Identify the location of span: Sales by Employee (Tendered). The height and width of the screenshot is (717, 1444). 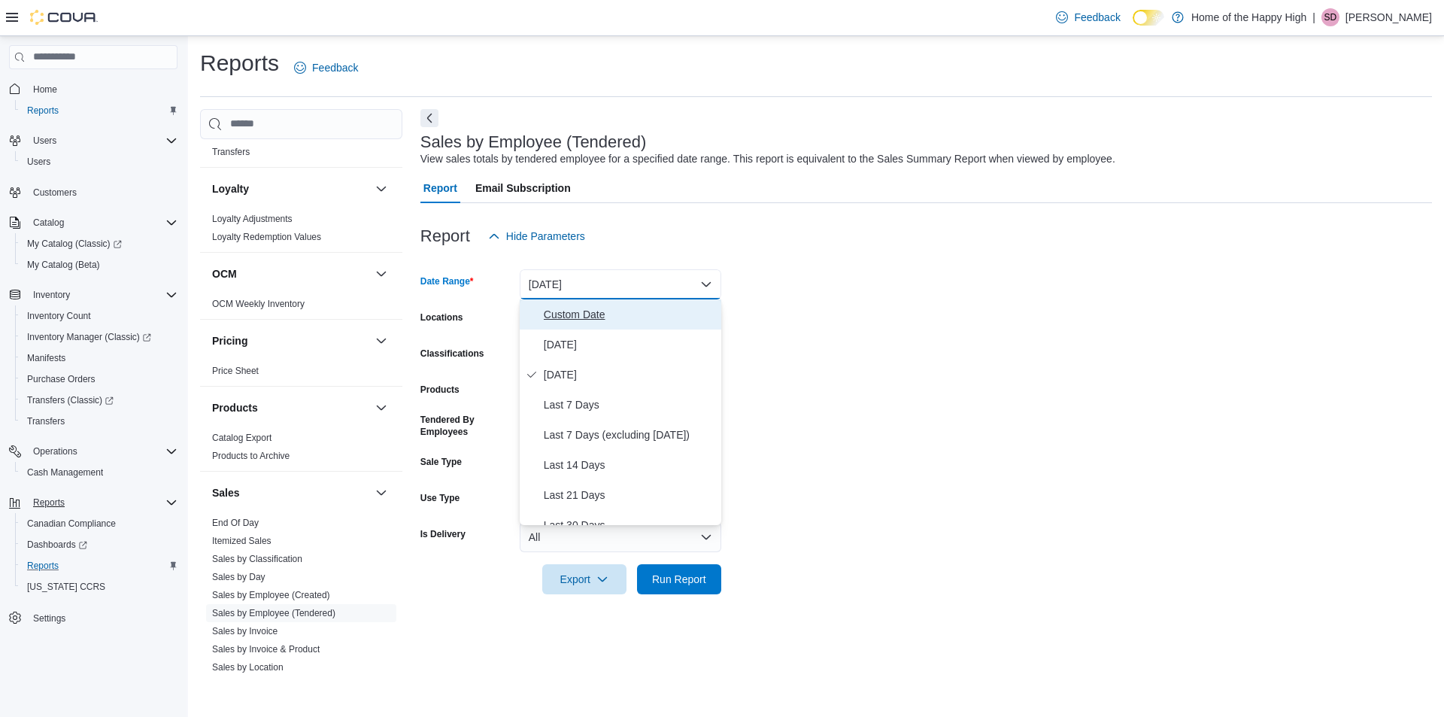
(274, 613).